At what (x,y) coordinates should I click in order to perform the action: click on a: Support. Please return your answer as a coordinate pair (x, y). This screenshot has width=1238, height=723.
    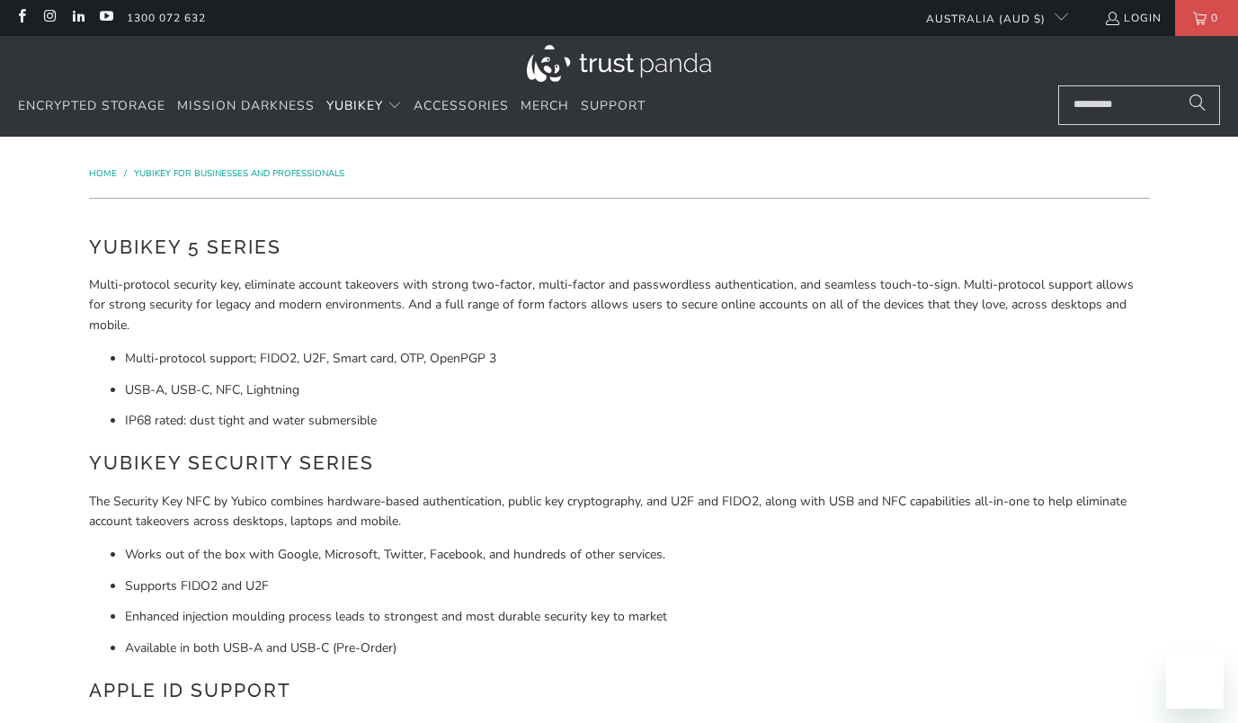
    Looking at the image, I should click on (613, 106).